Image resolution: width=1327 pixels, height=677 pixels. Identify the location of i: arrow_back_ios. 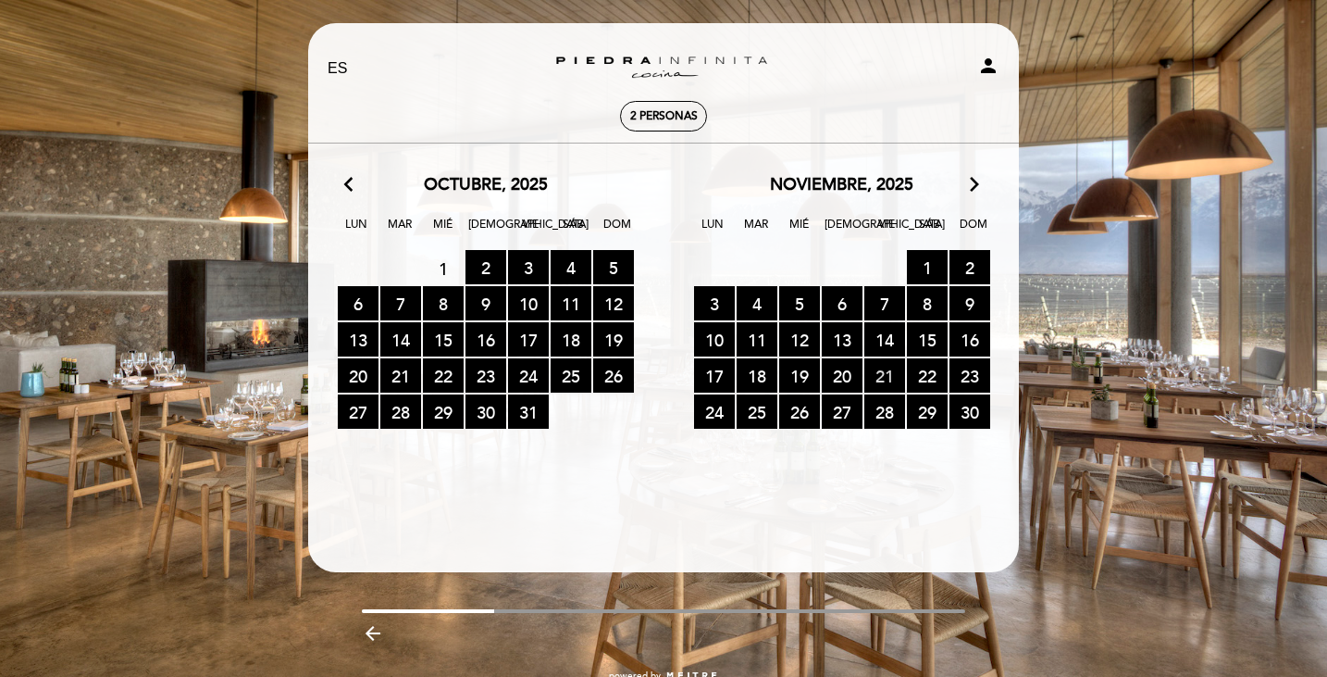
(353, 185).